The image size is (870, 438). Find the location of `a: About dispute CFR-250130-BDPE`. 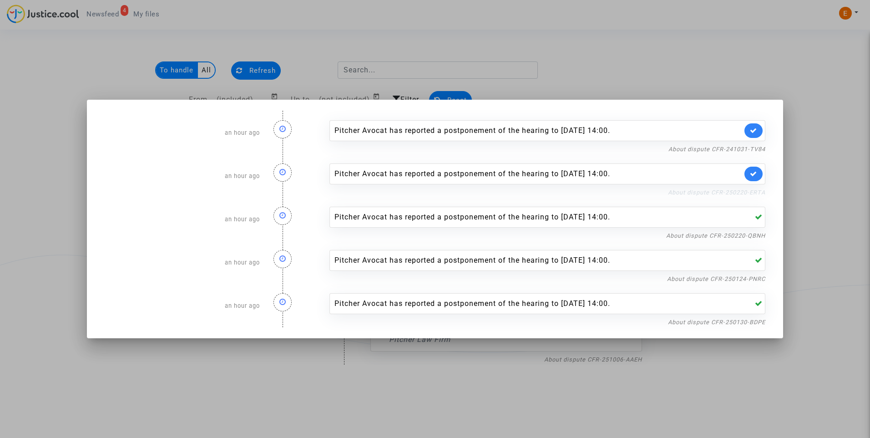

a: About dispute CFR-250130-BDPE is located at coordinates (717, 322).